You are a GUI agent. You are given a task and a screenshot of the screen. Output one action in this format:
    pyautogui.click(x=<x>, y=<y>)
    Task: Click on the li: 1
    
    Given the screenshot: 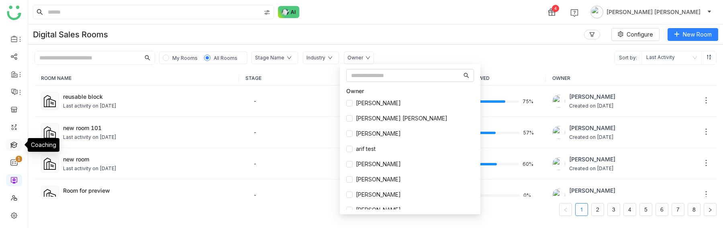 What is the action you would take?
    pyautogui.click(x=582, y=210)
    